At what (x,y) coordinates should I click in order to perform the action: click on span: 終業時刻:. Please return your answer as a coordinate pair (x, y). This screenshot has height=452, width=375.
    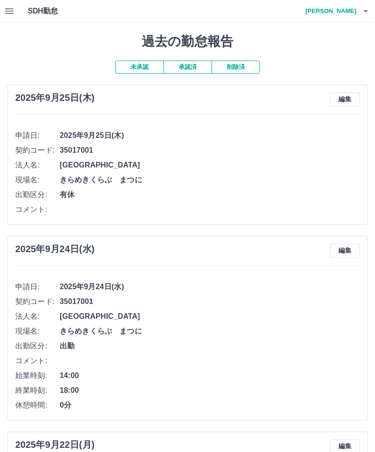
    Looking at the image, I should click on (37, 391).